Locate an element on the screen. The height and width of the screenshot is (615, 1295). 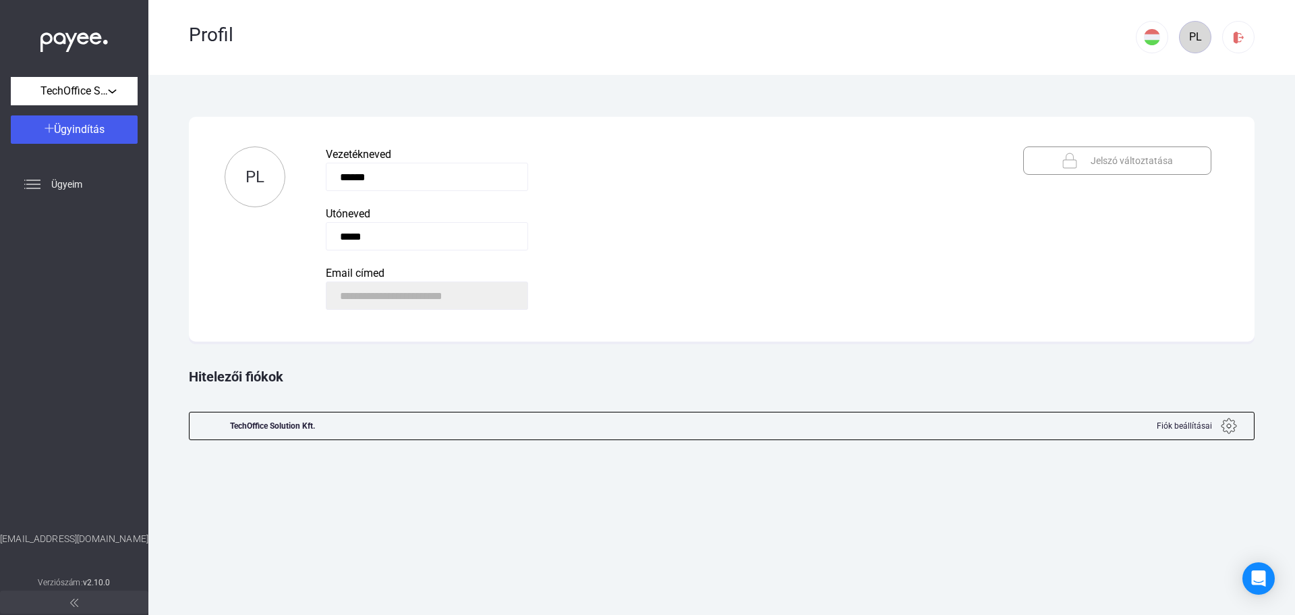
img: HU is located at coordinates (1152, 37).